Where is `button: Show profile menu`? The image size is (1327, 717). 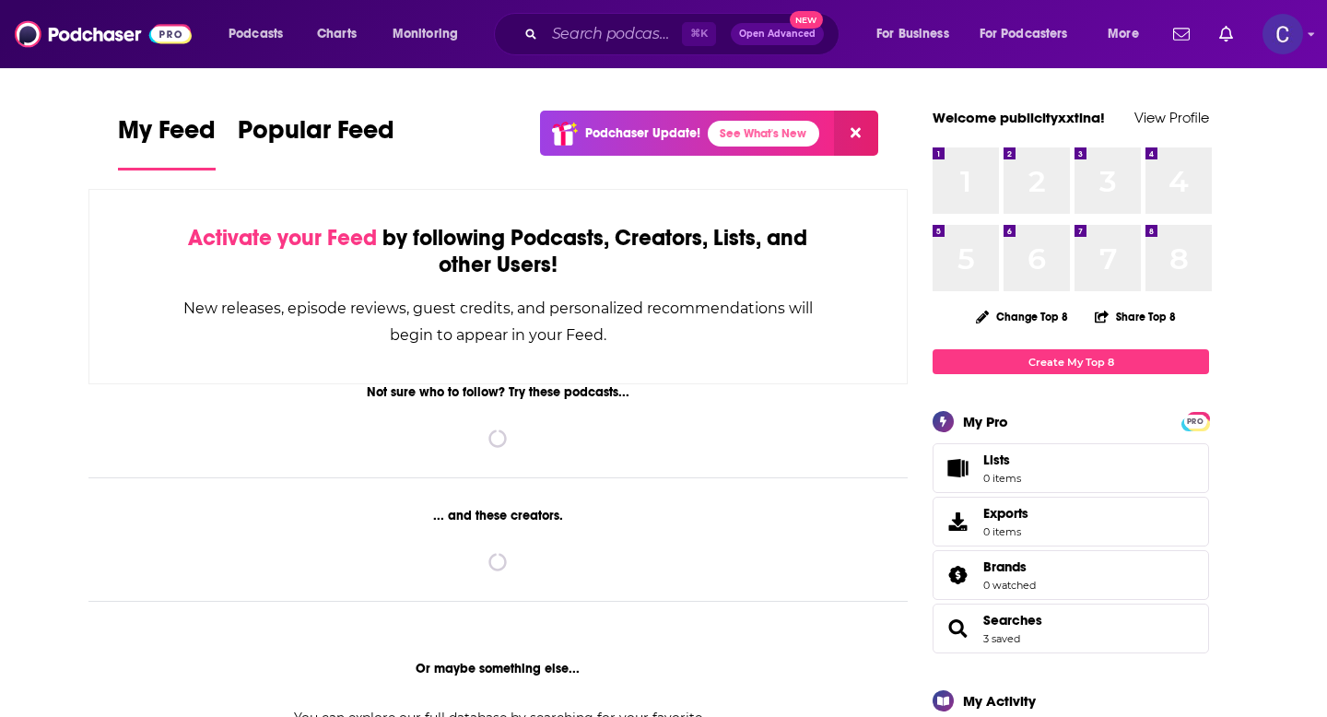
button: Show profile menu is located at coordinates (1283, 34).